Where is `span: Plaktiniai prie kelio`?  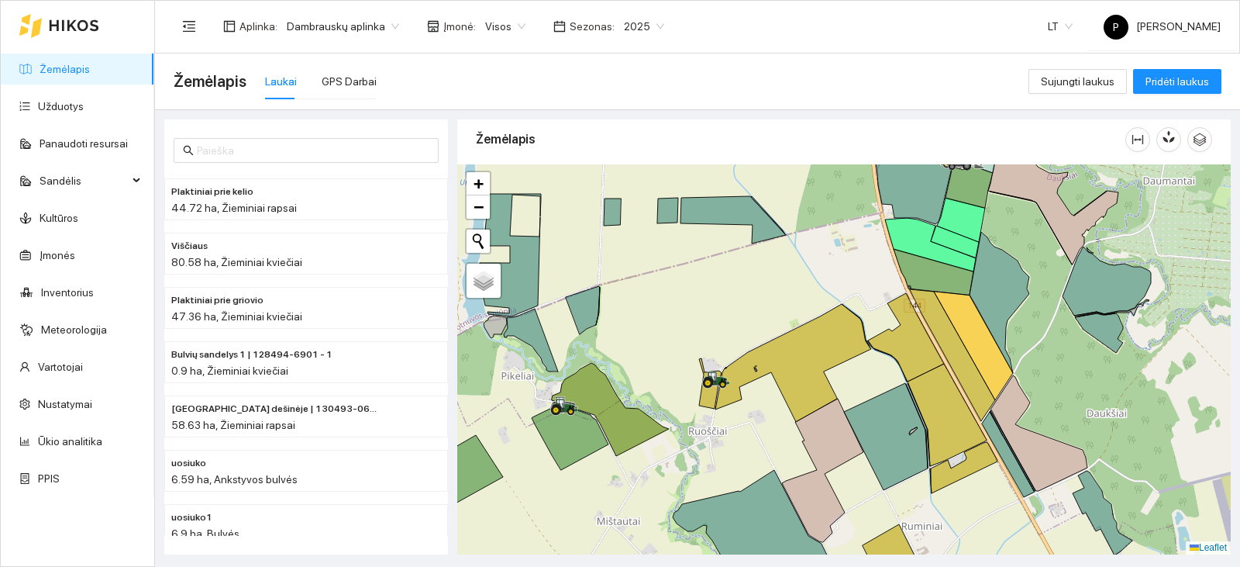
span: Plaktiniai prie kelio is located at coordinates (212, 191).